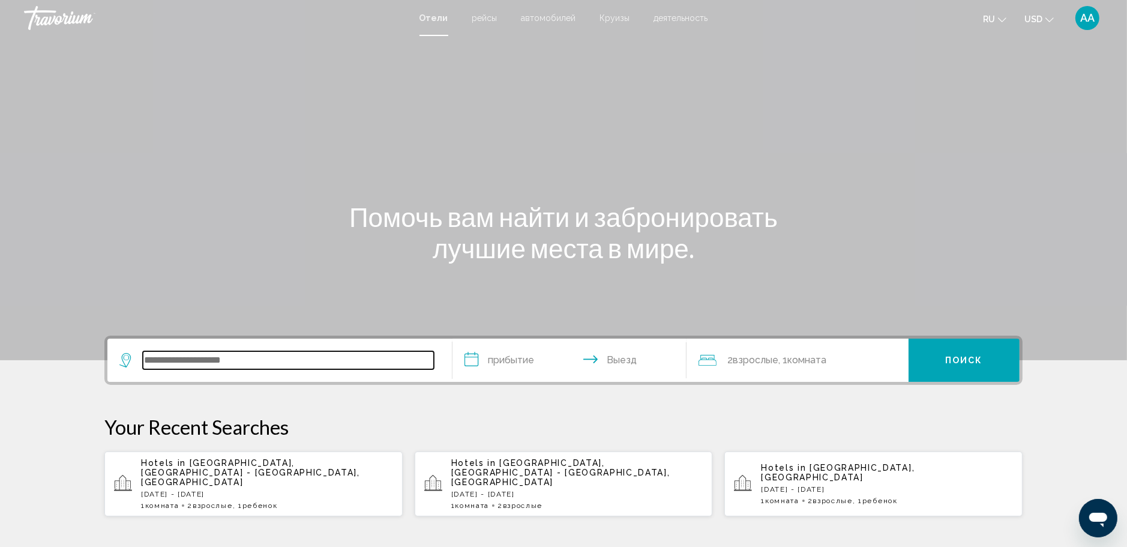  I want to click on span: деятельность, so click(681, 18).